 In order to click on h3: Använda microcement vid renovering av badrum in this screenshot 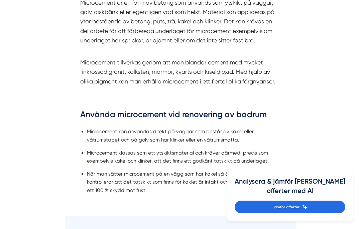, I will do `click(181, 116)`.